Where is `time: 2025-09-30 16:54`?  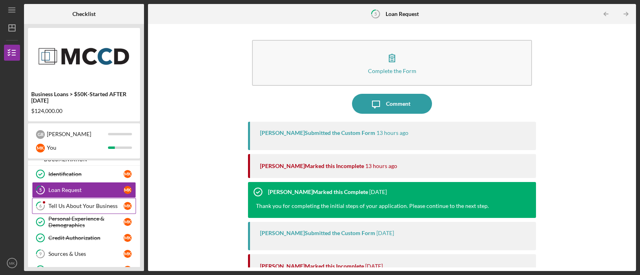 time: 2025-09-30 16:54 is located at coordinates (374, 267).